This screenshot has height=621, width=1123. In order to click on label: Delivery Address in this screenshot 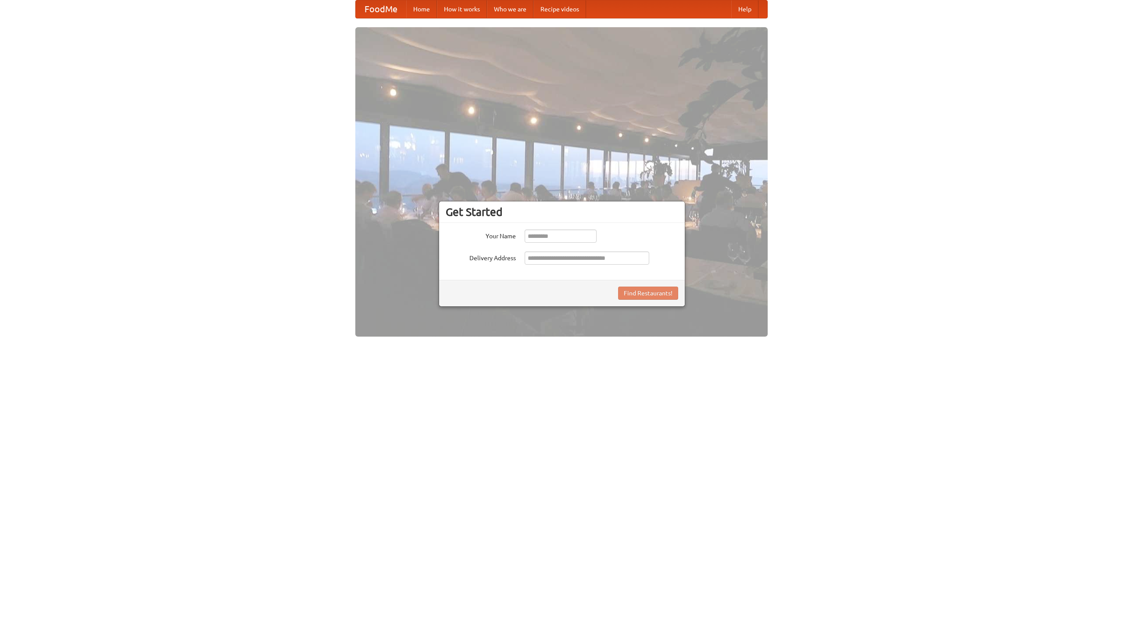, I will do `click(481, 257)`.